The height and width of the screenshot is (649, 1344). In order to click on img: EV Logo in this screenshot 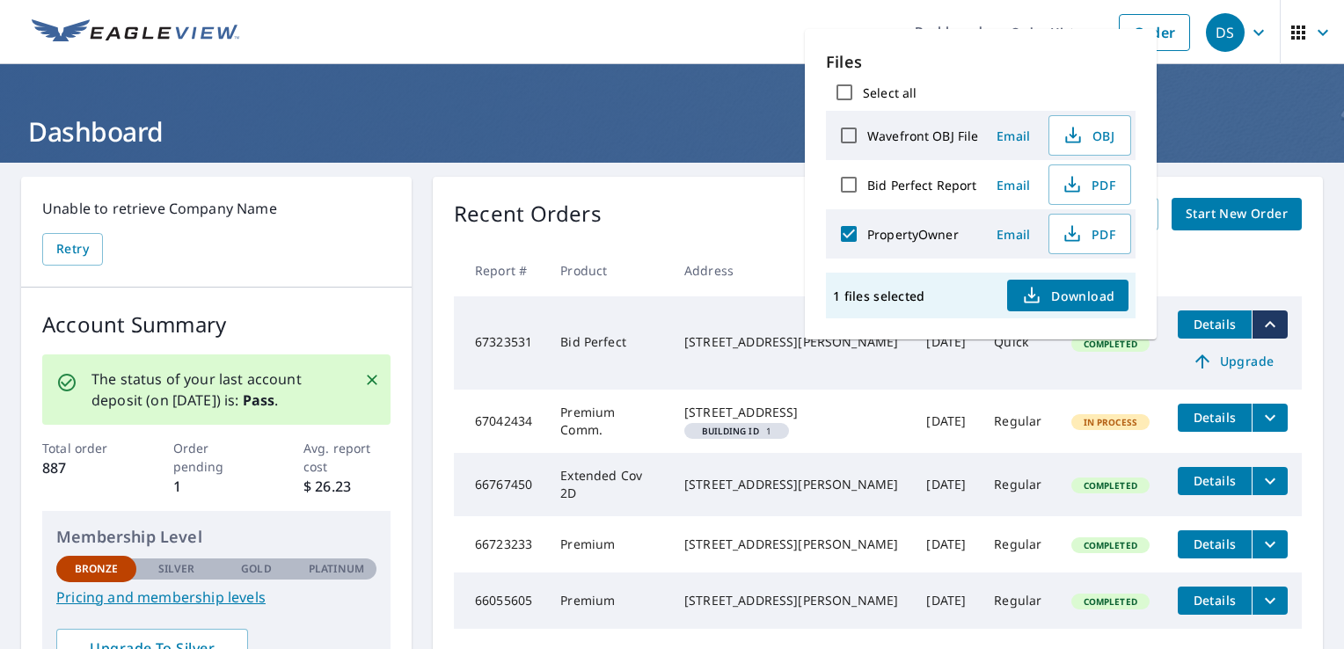, I will do `click(135, 33)`.